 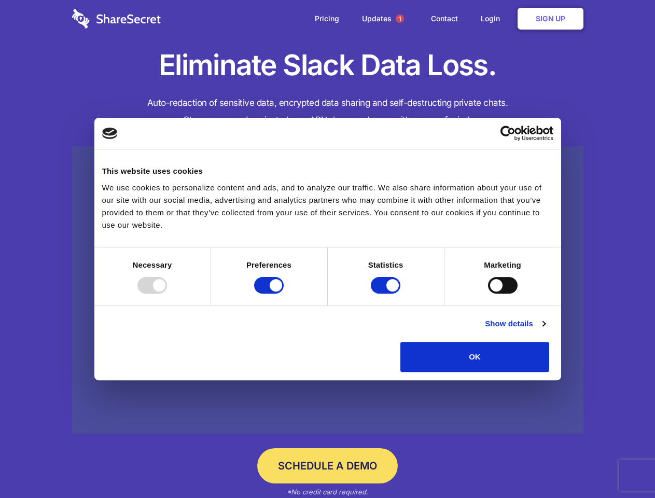 What do you see at coordinates (328, 206) in the screenshot?
I see `div: We use cookies to personalize content and ads, and to analyze our traffic. We also share informat...` at bounding box center [328, 206].